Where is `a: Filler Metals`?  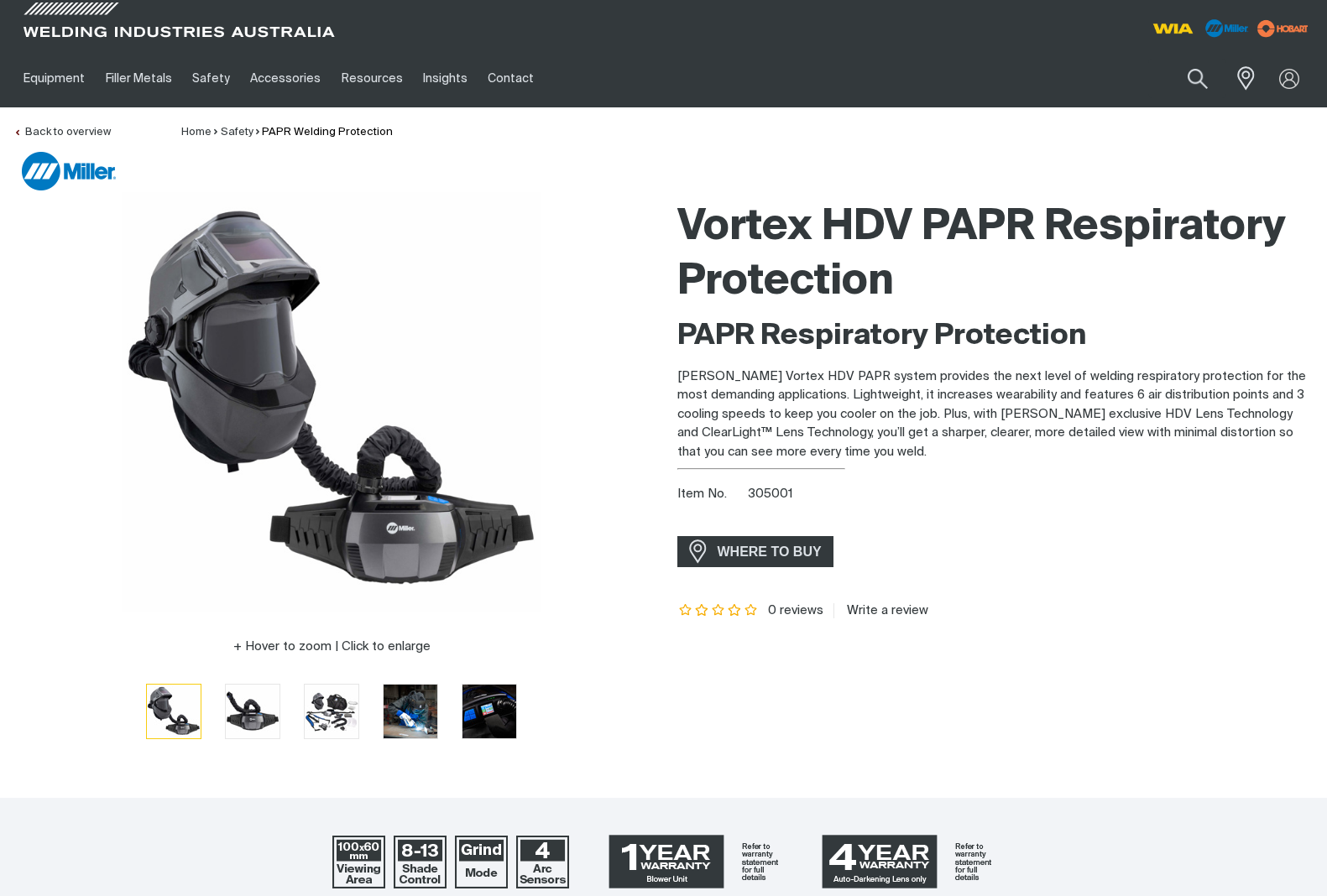
a: Filler Metals is located at coordinates (138, 78).